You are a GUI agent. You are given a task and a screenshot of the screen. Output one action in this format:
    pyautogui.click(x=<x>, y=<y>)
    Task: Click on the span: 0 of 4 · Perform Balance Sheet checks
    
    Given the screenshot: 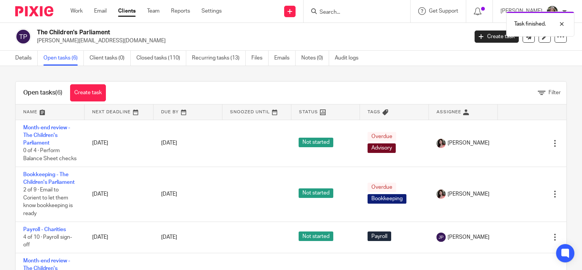 What is the action you would take?
    pyautogui.click(x=50, y=155)
    